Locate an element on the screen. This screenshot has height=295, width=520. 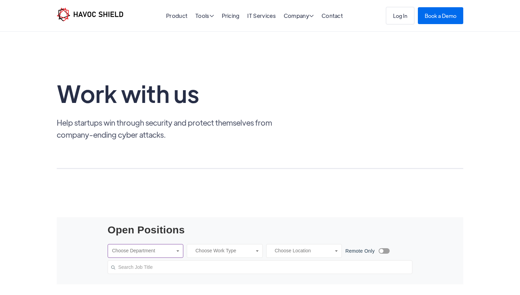
div: Tools is located at coordinates (204, 16).